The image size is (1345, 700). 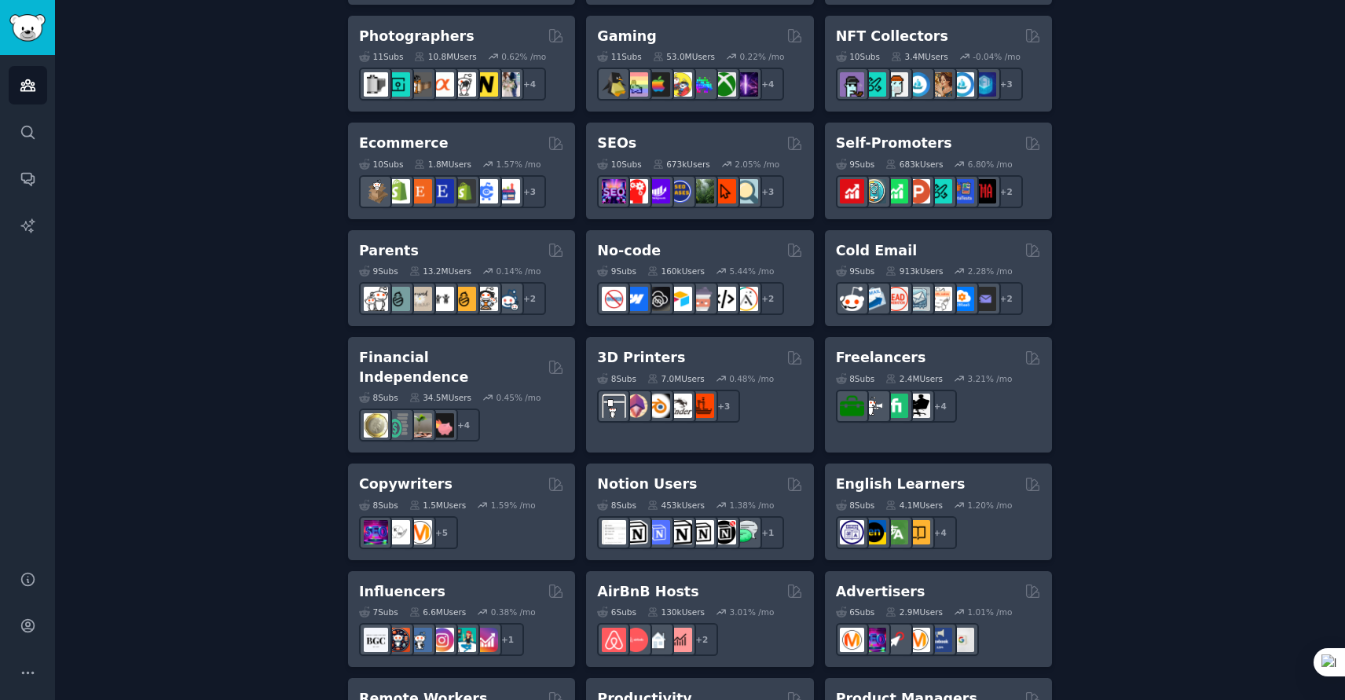 I want to click on img: AirBnBHosts, so click(x=636, y=640).